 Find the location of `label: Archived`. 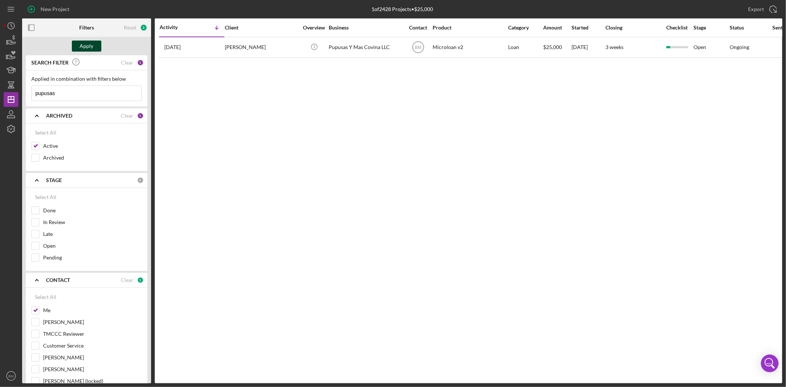

label: Archived is located at coordinates (93, 158).